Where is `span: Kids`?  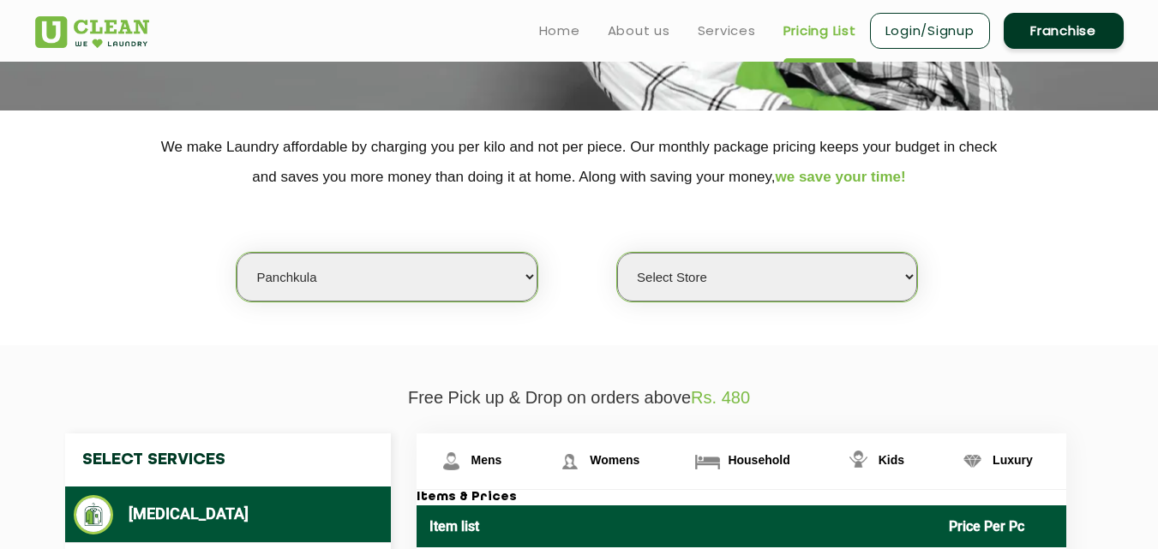
span: Kids is located at coordinates (891, 460).